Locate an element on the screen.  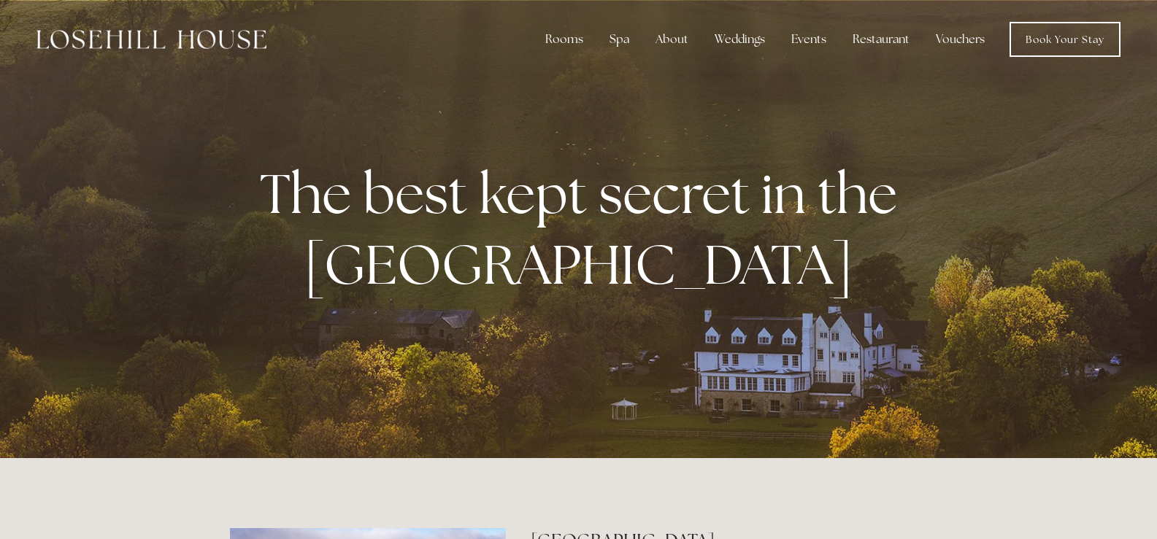
div: Events is located at coordinates (809, 39).